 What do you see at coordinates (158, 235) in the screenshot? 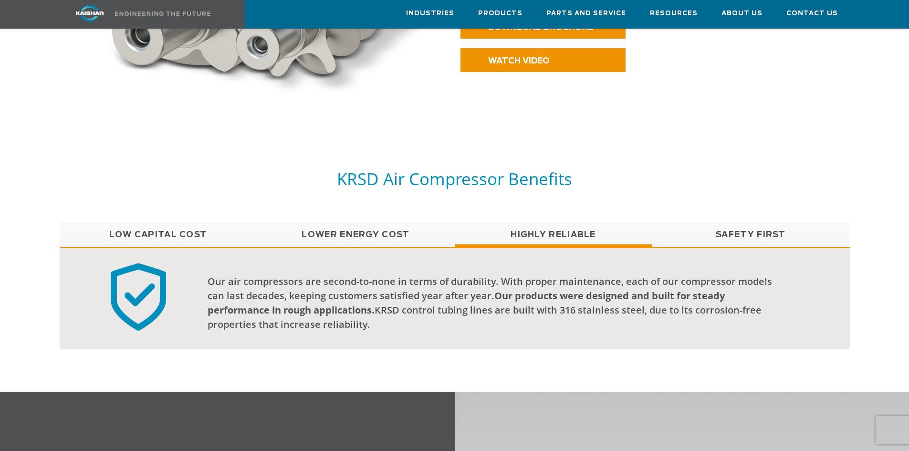
I see `li: Low Capital Cost` at bounding box center [158, 235].